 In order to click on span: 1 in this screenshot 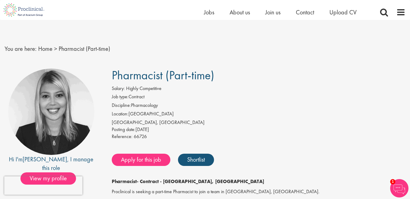, I will do `click(393, 181)`.